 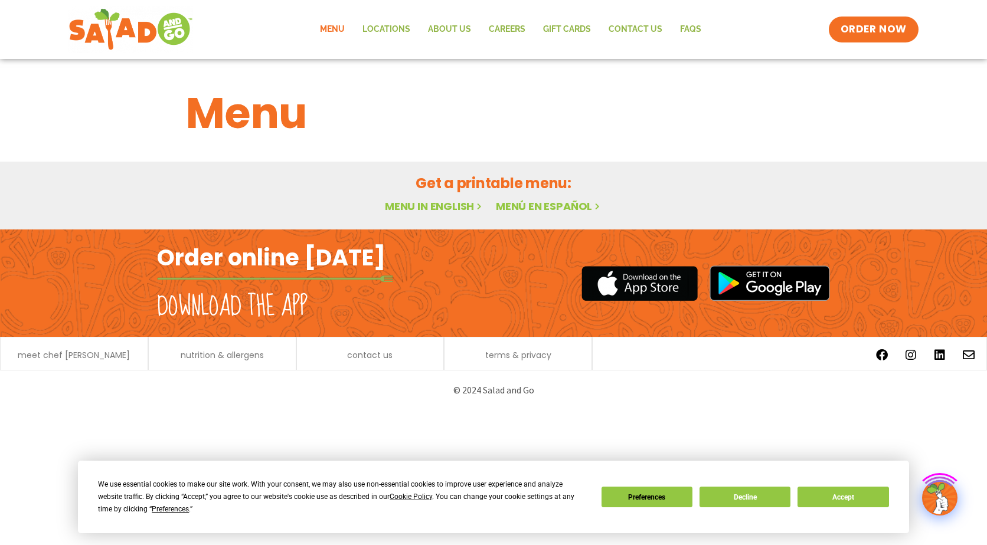 I want to click on a: Menú en español, so click(x=549, y=206).